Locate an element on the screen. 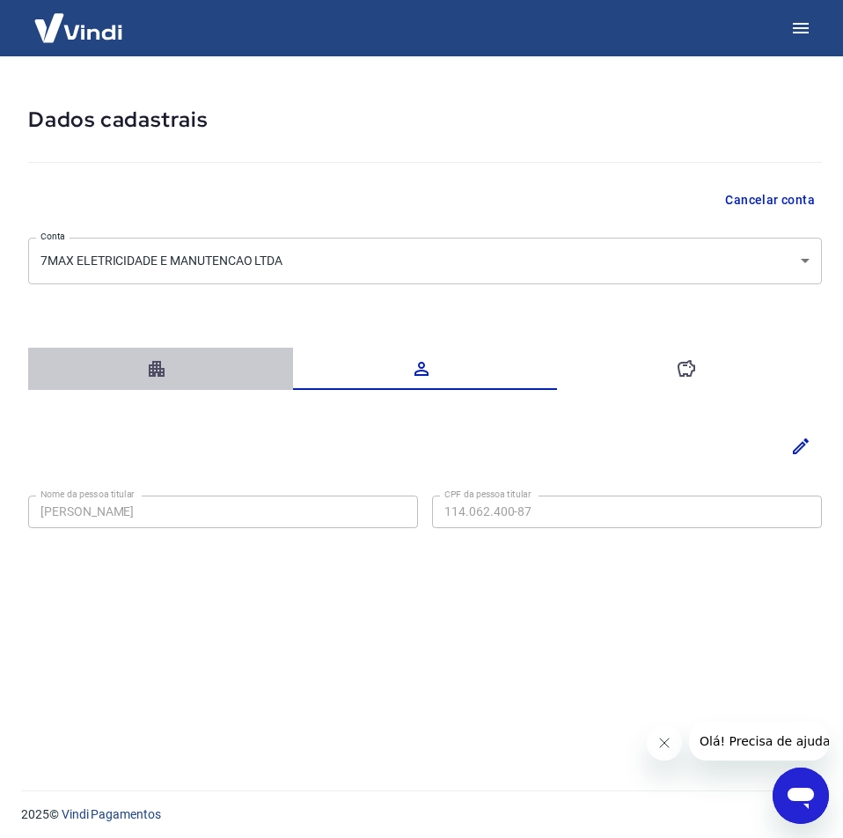 Image resolution: width=843 pixels, height=838 pixels. label: Nome da pessoa titular is located at coordinates (87, 494).